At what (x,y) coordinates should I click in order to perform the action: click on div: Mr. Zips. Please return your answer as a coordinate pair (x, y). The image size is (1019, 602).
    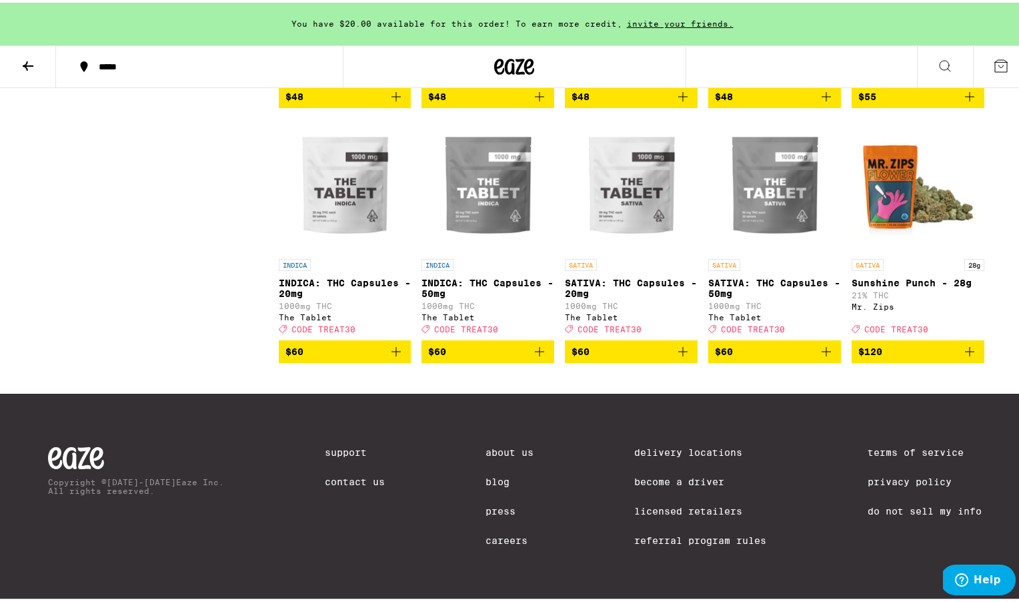
    Looking at the image, I should click on (918, 303).